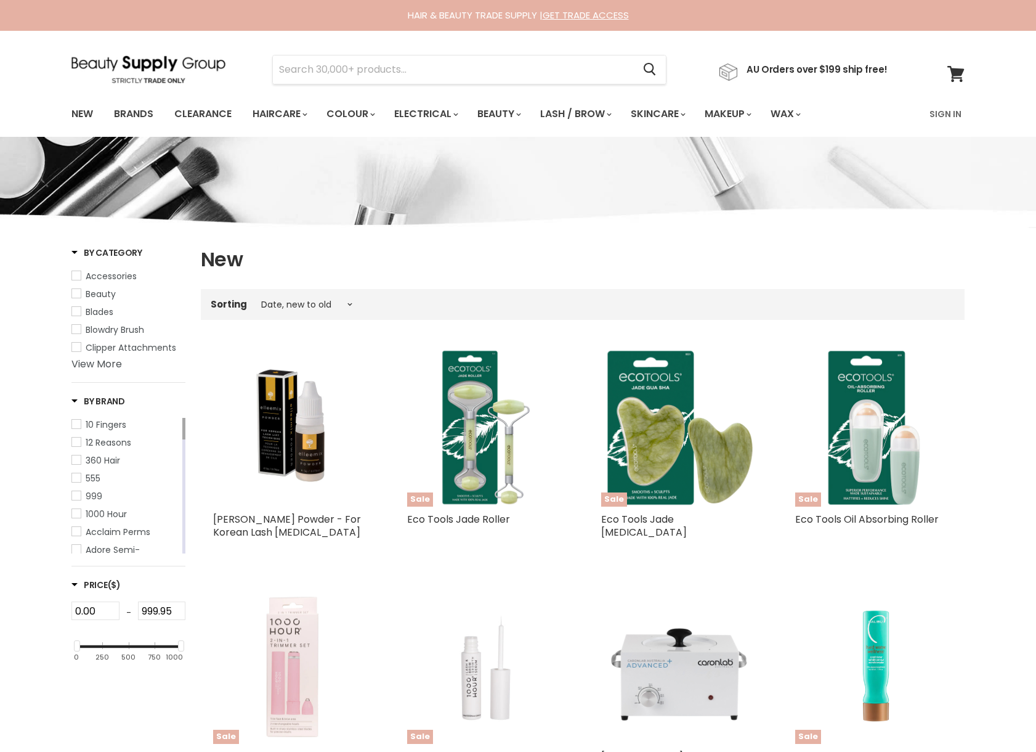 Image resolution: width=1036 pixels, height=752 pixels. I want to click on a: 1000 Hour, so click(126, 514).